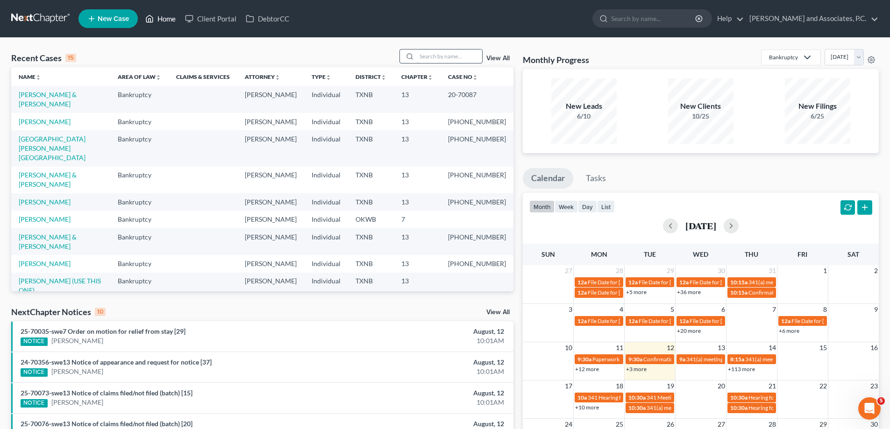 The height and width of the screenshot is (429, 890). Describe the element at coordinates (463, 77) in the screenshot. I see `a: Case Nounfold_more` at that location.